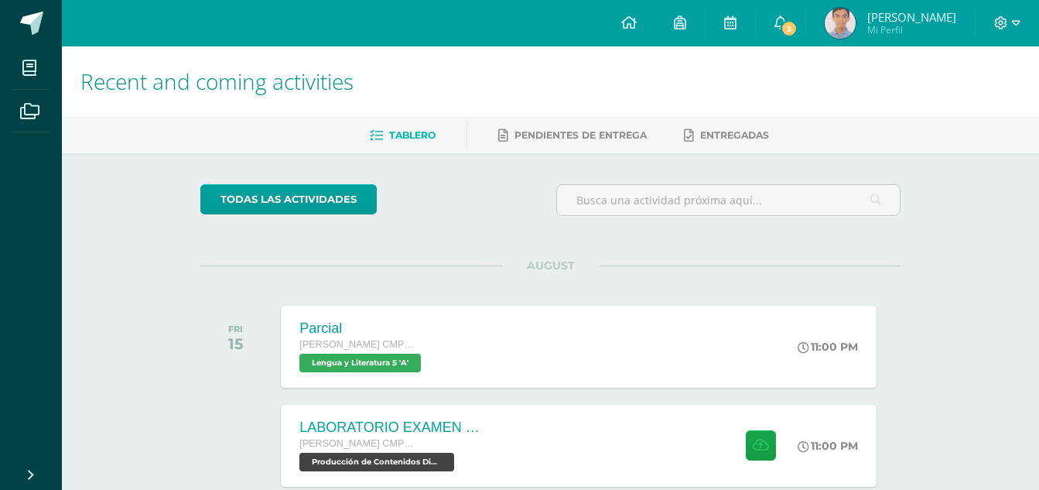 The image size is (1039, 490). What do you see at coordinates (726, 135) in the screenshot?
I see `a: Entregadas` at bounding box center [726, 135].